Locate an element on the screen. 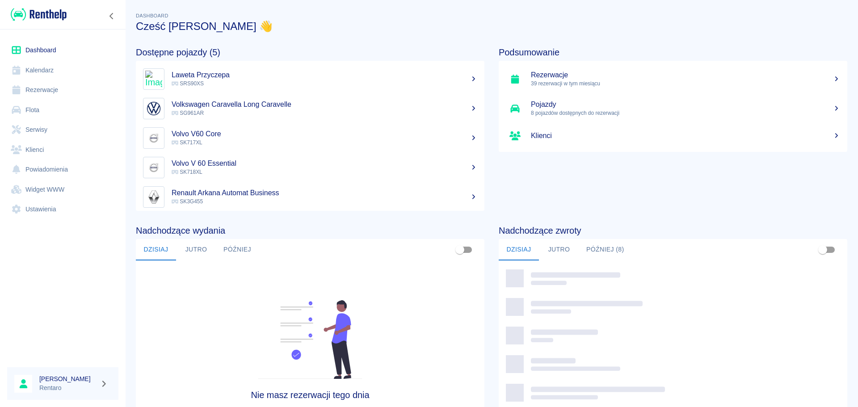 This screenshot has width=858, height=407. a: Flota is located at coordinates (63, 110).